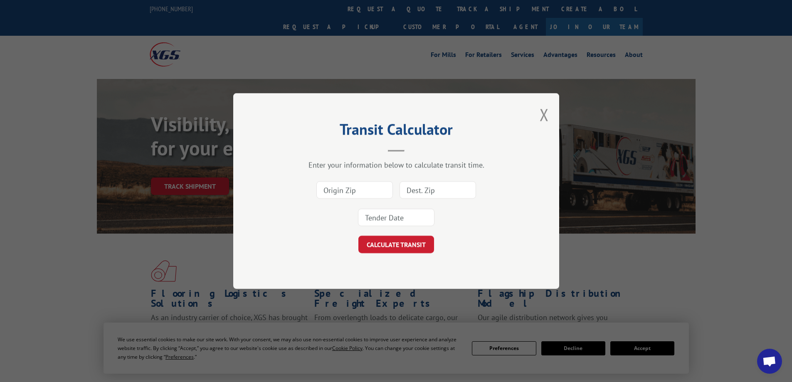 This screenshot has width=792, height=382. I want to click on button: Close modal, so click(545, 114).